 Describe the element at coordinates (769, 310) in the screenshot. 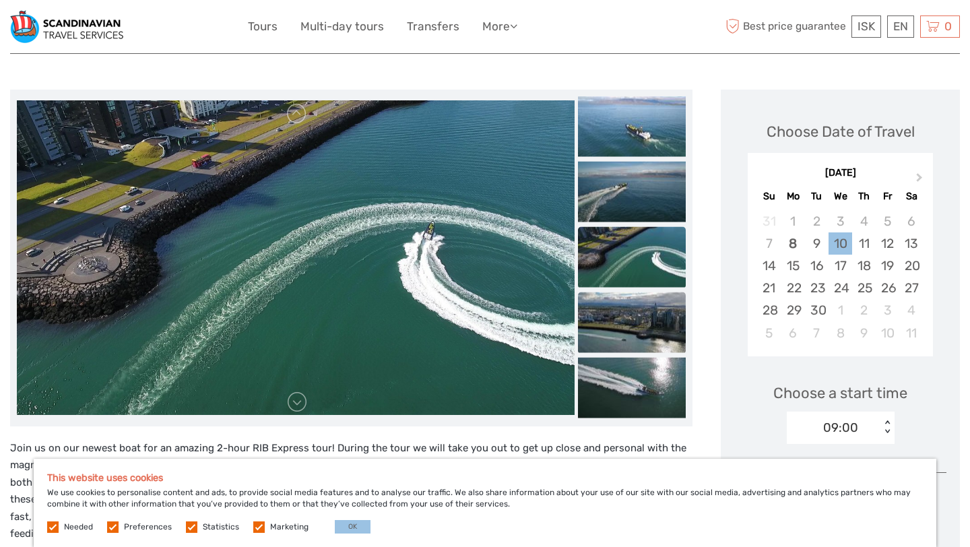

I see `div: Choose Sunday, September 28th, 2025` at that location.